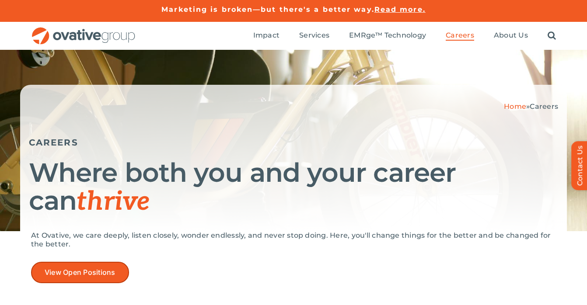  What do you see at coordinates (552, 36) in the screenshot?
I see `a: Search` at bounding box center [552, 36].